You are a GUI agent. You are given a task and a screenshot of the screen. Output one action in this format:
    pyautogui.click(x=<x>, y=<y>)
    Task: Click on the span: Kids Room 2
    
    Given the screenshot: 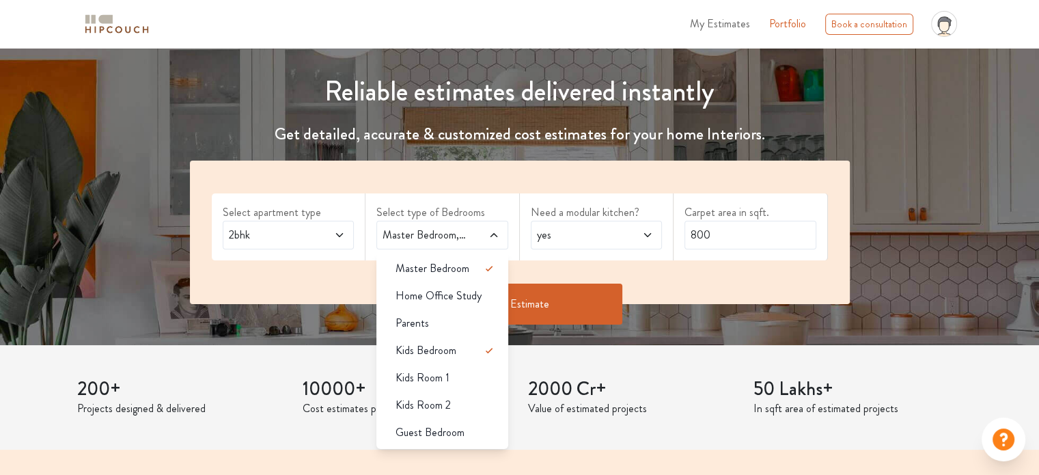 What is the action you would take?
    pyautogui.click(x=423, y=405)
    